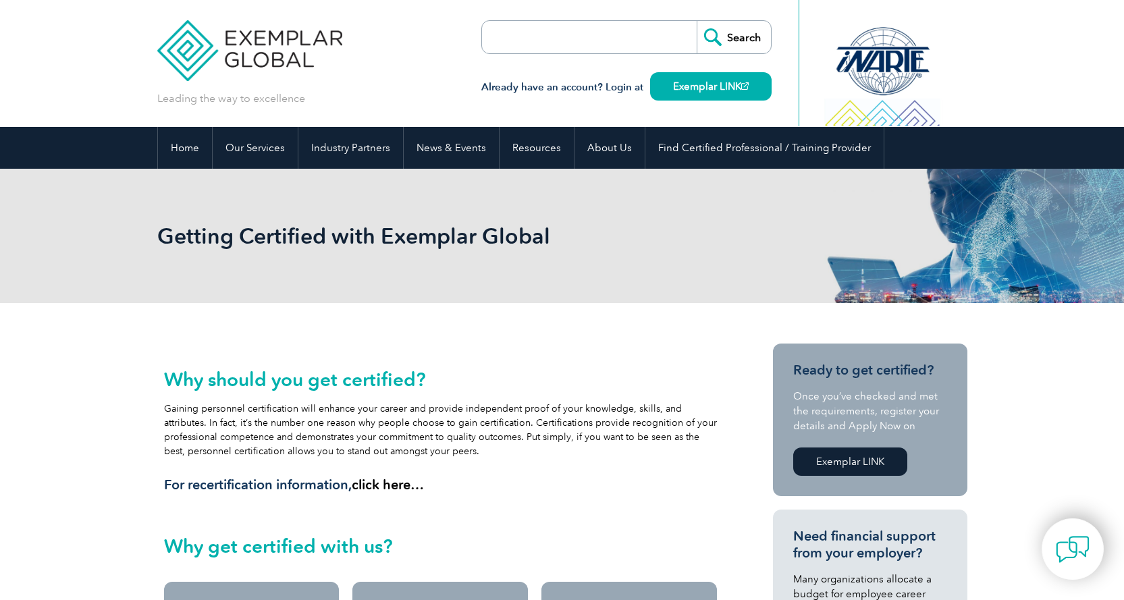 Image resolution: width=1124 pixels, height=600 pixels. Describe the element at coordinates (350, 148) in the screenshot. I see `a: Industry Partners` at that location.